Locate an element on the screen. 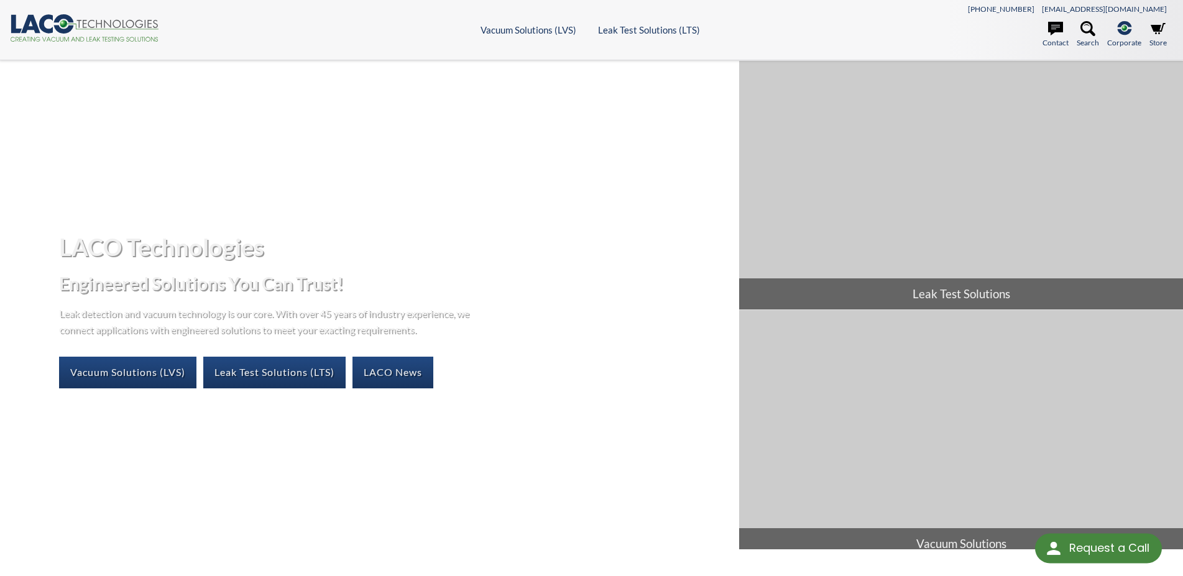 Image resolution: width=1183 pixels, height=576 pixels. a: LACO News is located at coordinates (393, 372).